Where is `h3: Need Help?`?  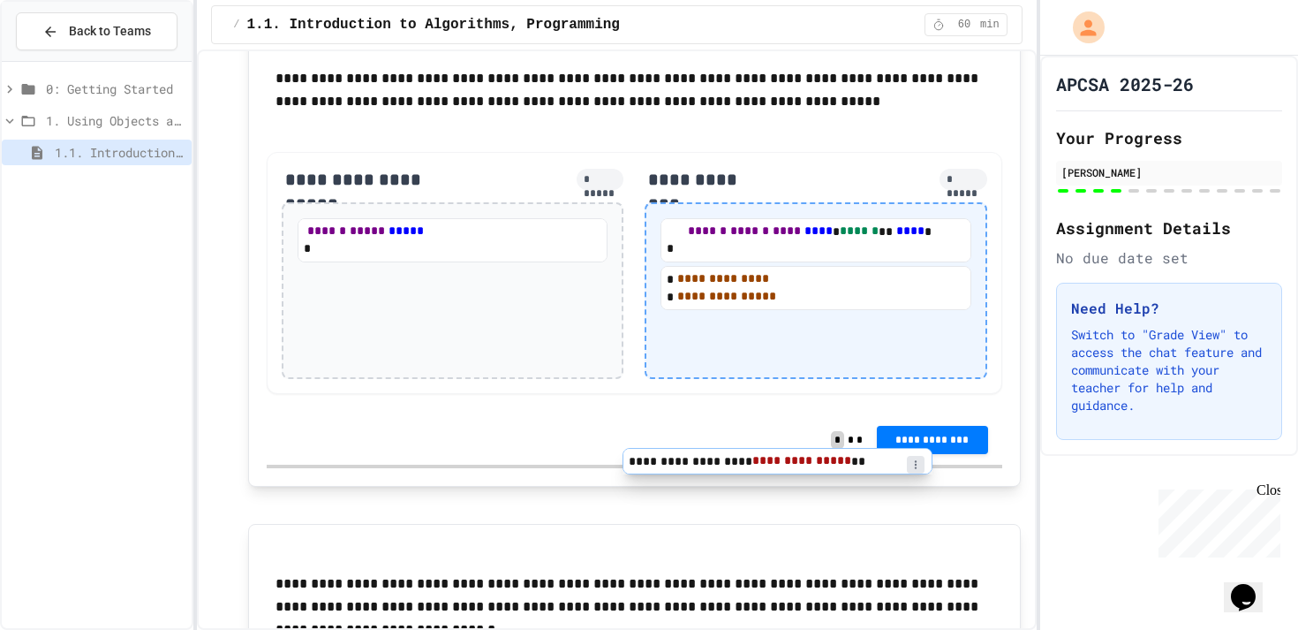
h3: Need Help? is located at coordinates (1169, 308).